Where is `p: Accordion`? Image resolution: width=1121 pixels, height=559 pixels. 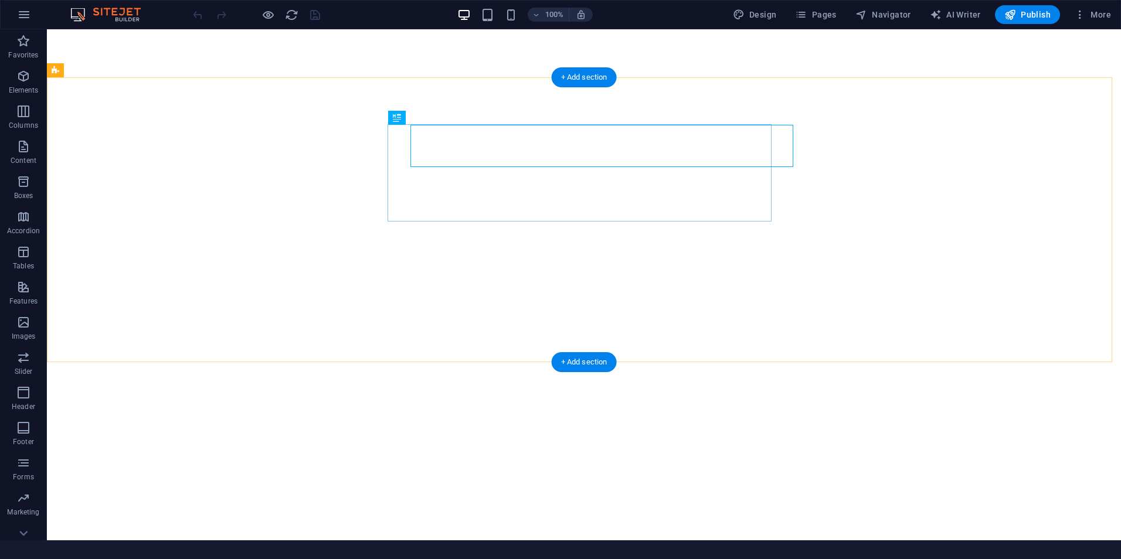
p: Accordion is located at coordinates (23, 231).